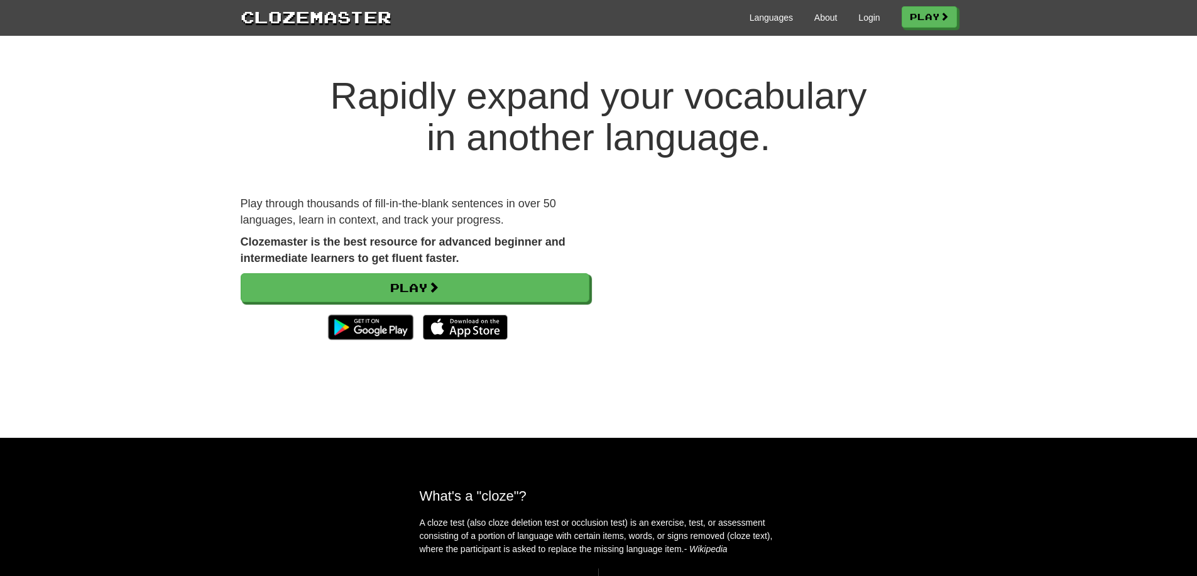 The height and width of the screenshot is (576, 1197). Describe the element at coordinates (370, 327) in the screenshot. I see `img: Get it on Google Play` at that location.